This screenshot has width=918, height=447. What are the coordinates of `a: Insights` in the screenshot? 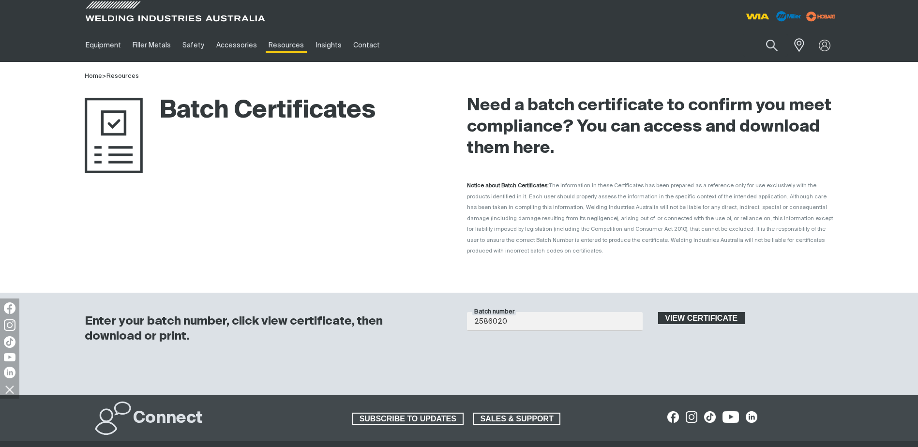 It's located at (328, 45).